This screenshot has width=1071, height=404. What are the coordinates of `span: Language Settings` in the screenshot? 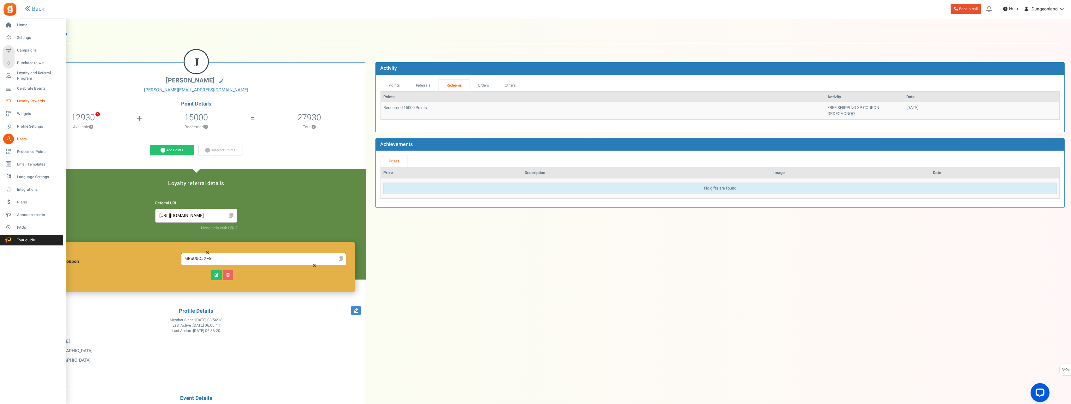 It's located at (39, 177).